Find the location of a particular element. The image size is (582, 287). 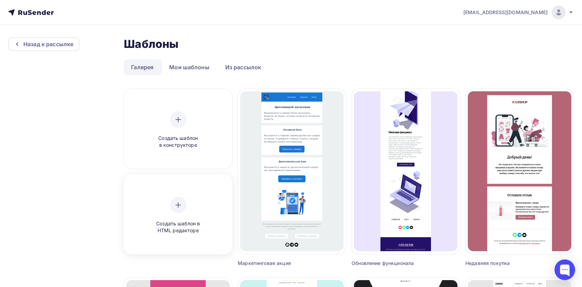

div: Недавняя покупка is located at coordinates (506, 263).